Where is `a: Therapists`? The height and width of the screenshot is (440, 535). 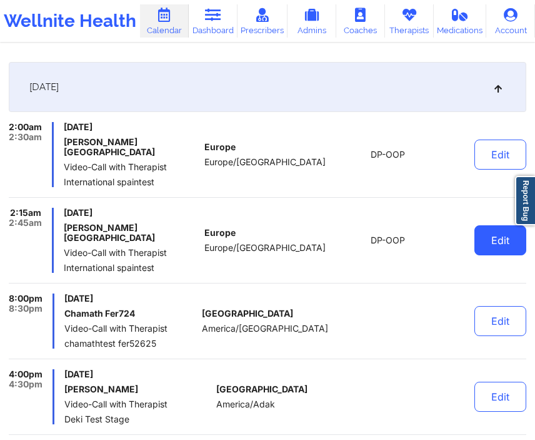 a: Therapists is located at coordinates (410, 21).